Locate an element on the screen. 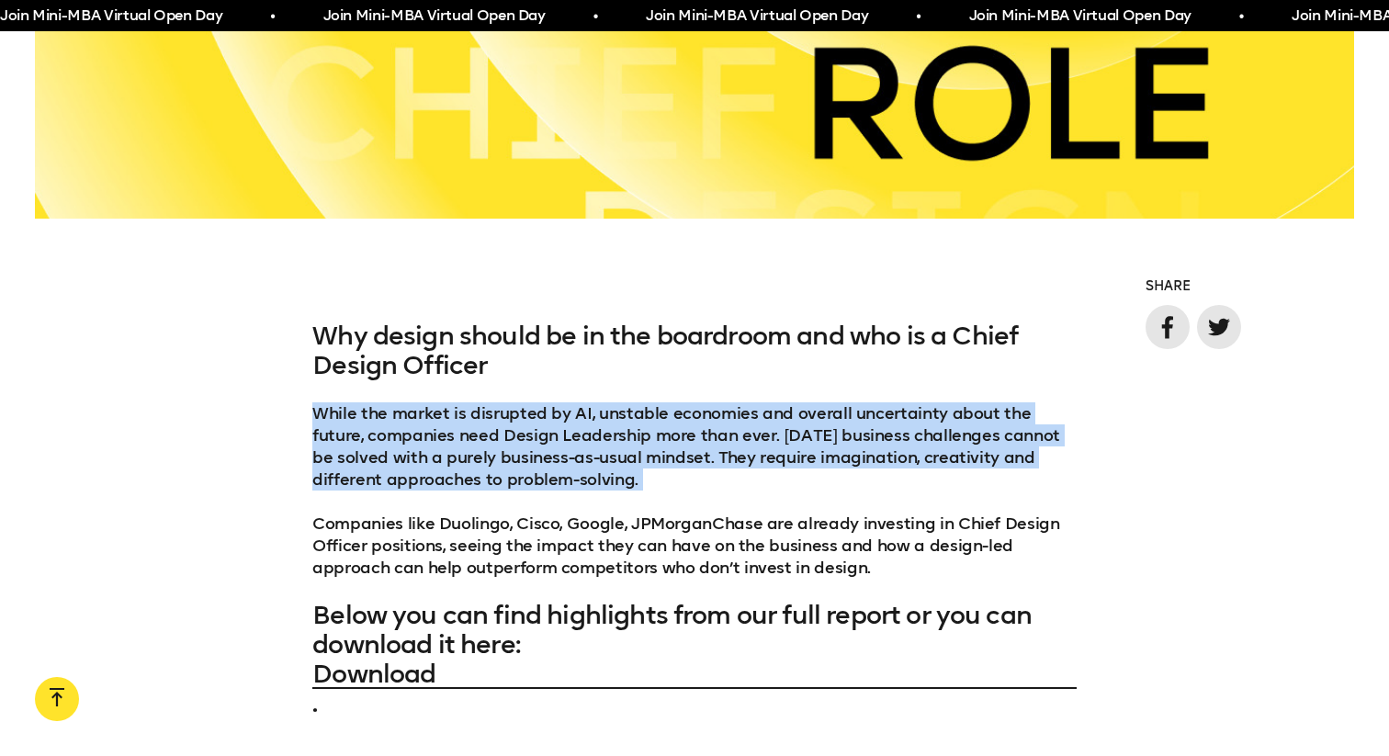  p: While the market is disrupted by AI, unstable economies and overall uncertainty about the future,... is located at coordinates (694, 490).